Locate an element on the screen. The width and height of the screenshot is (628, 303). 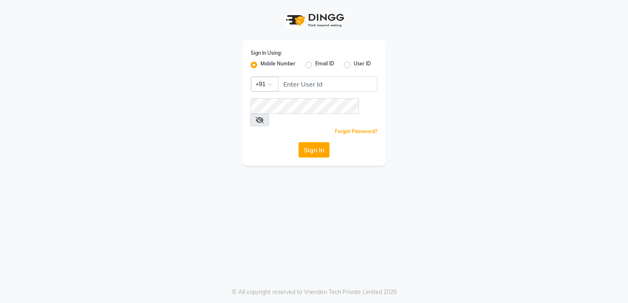
label: User ID is located at coordinates (362, 65).